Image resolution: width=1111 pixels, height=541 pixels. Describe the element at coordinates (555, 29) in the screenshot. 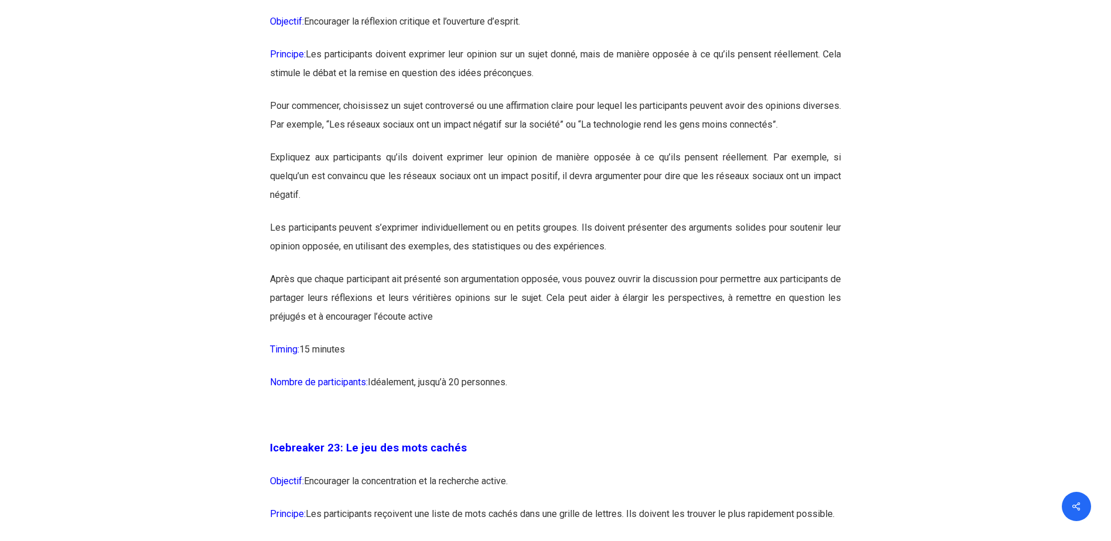

I see `p: Encourager la réflexion critique et l’ouverture d’esprit.` at that location.